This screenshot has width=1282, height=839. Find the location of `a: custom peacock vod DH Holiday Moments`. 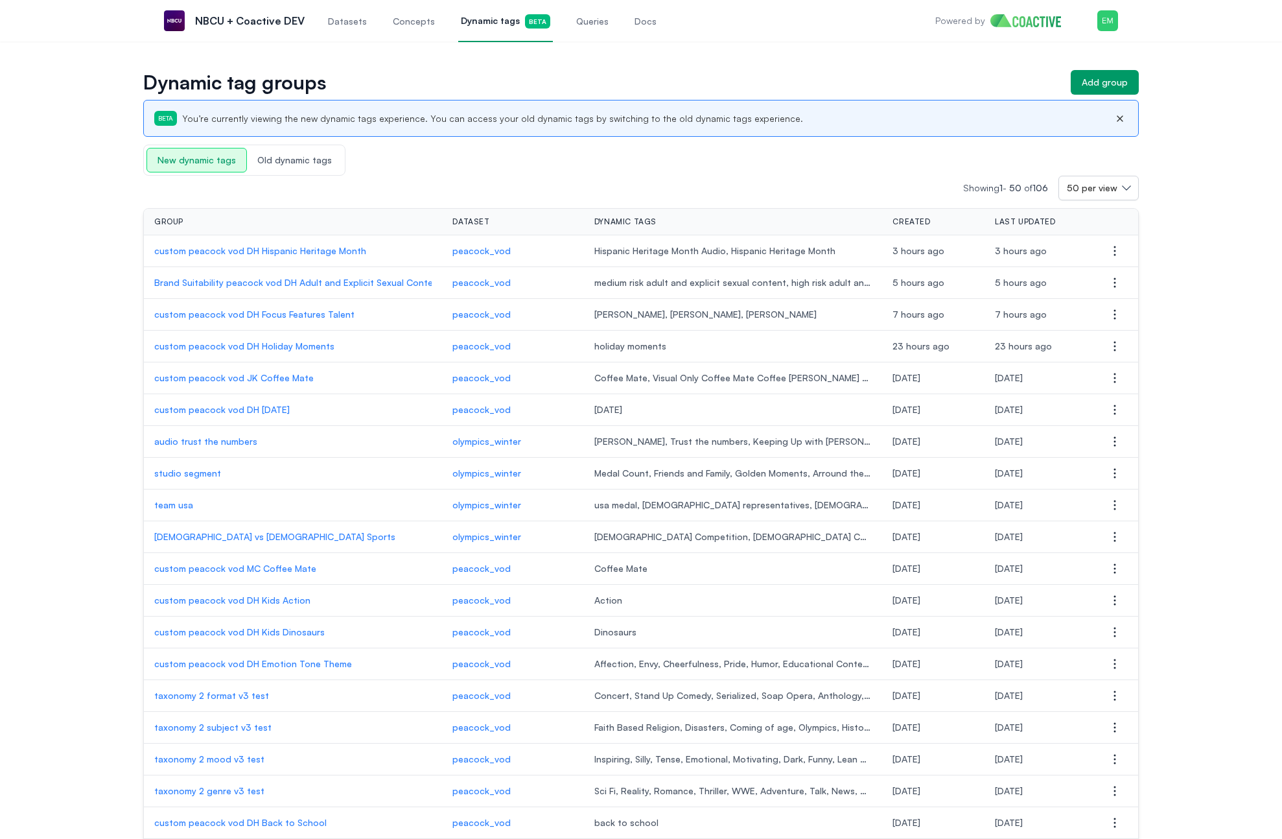

a: custom peacock vod DH Holiday Moments is located at coordinates (293, 346).